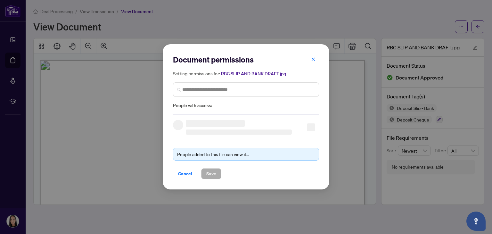 Image resolution: width=492 pixels, height=234 pixels. I want to click on img: search_icon, so click(179, 90).